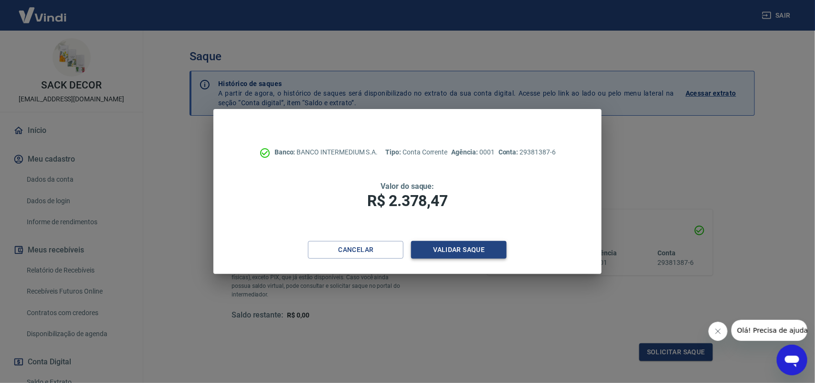 This screenshot has height=383, width=815. I want to click on p: BANCO INTERMEDIUM S.A., so click(326, 152).